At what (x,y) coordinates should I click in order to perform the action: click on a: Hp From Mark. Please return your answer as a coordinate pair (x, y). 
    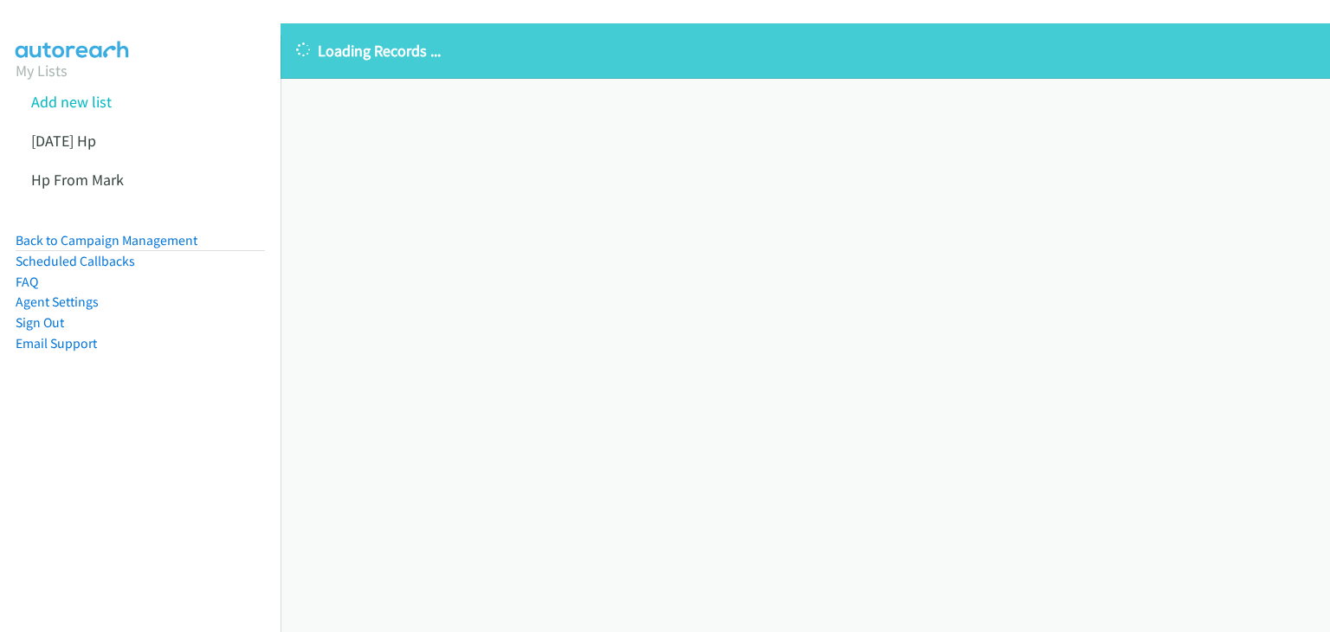
    Looking at the image, I should click on (77, 179).